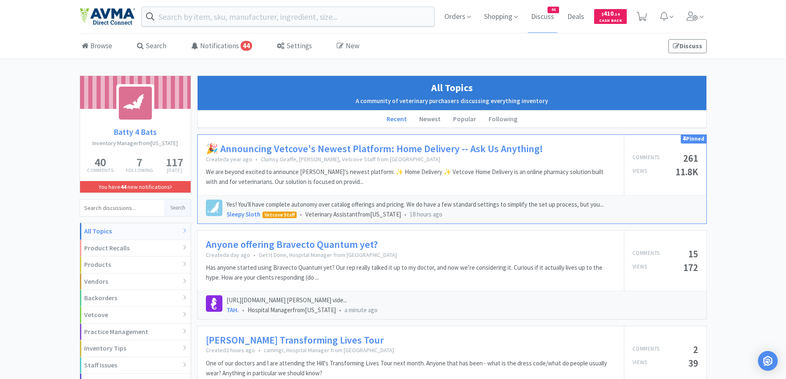  Describe the element at coordinates (693, 363) in the screenshot. I see `h5: 39` at that location.